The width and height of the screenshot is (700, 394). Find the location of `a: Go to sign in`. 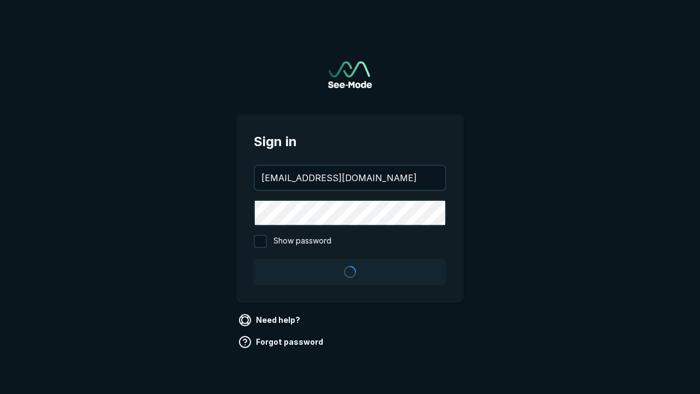

a: Go to sign in is located at coordinates (350, 74).